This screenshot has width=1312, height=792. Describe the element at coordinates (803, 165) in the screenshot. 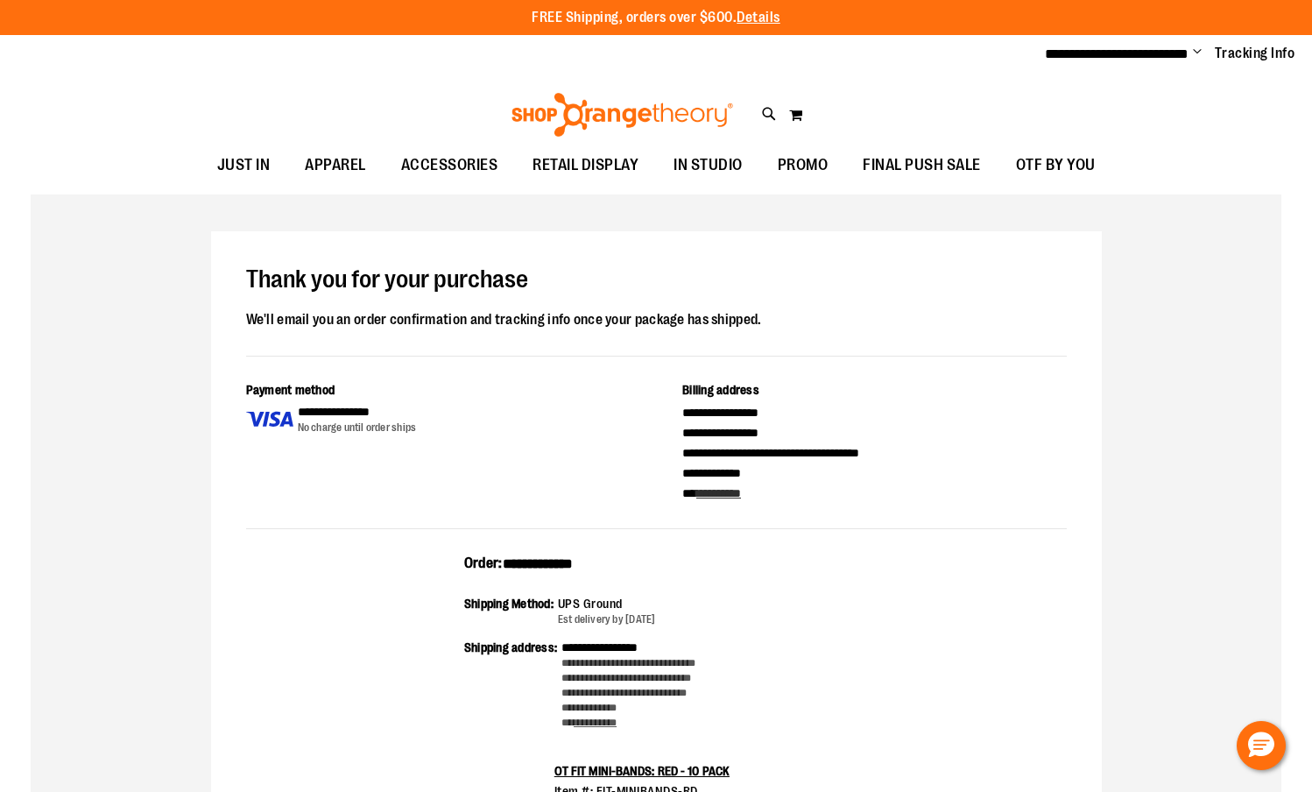

I see `span: PROMO` at that location.